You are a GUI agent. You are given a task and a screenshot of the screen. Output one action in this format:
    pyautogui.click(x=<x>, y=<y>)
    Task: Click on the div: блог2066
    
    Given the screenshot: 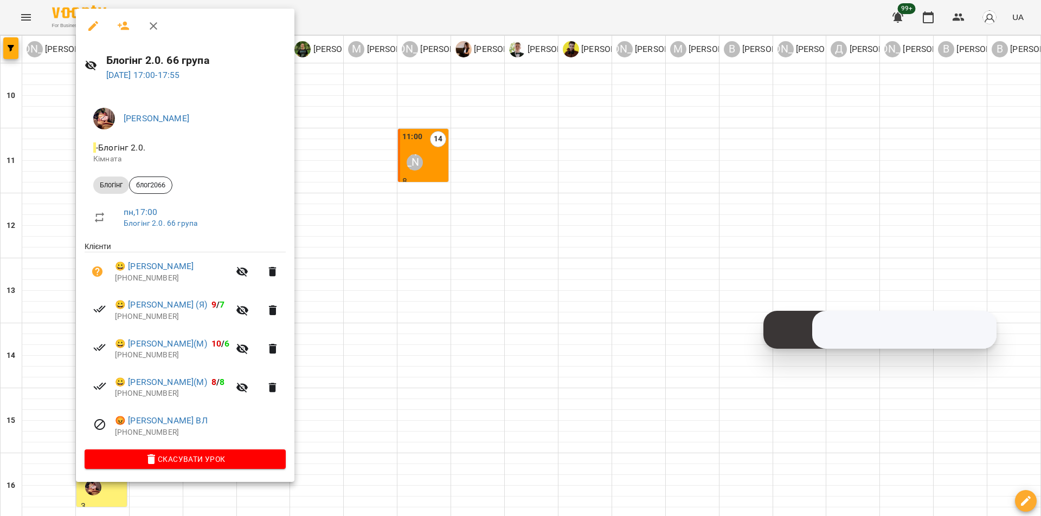 What is the action you would take?
    pyautogui.click(x=151, y=185)
    